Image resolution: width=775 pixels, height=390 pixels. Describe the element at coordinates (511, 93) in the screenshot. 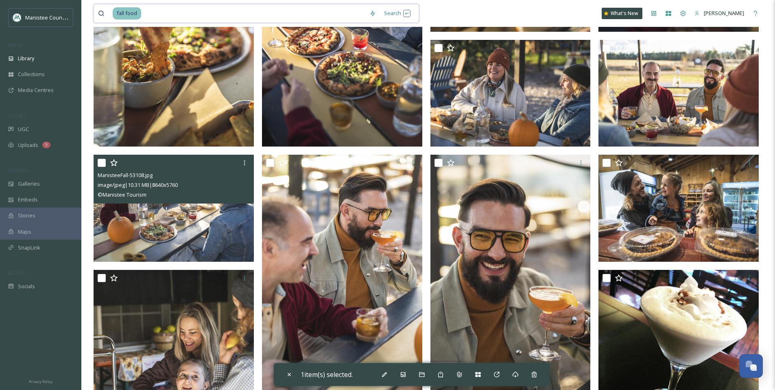

I see `img: ManisteeFall-53110.jpg` at that location.